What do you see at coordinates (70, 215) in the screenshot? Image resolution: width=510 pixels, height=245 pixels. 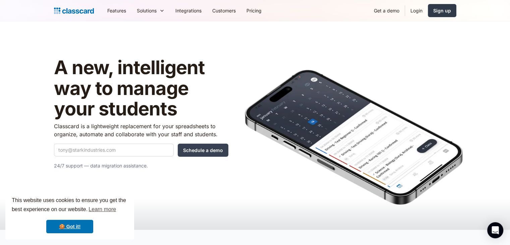 I see `div: cookieconsent` at bounding box center [70, 215].